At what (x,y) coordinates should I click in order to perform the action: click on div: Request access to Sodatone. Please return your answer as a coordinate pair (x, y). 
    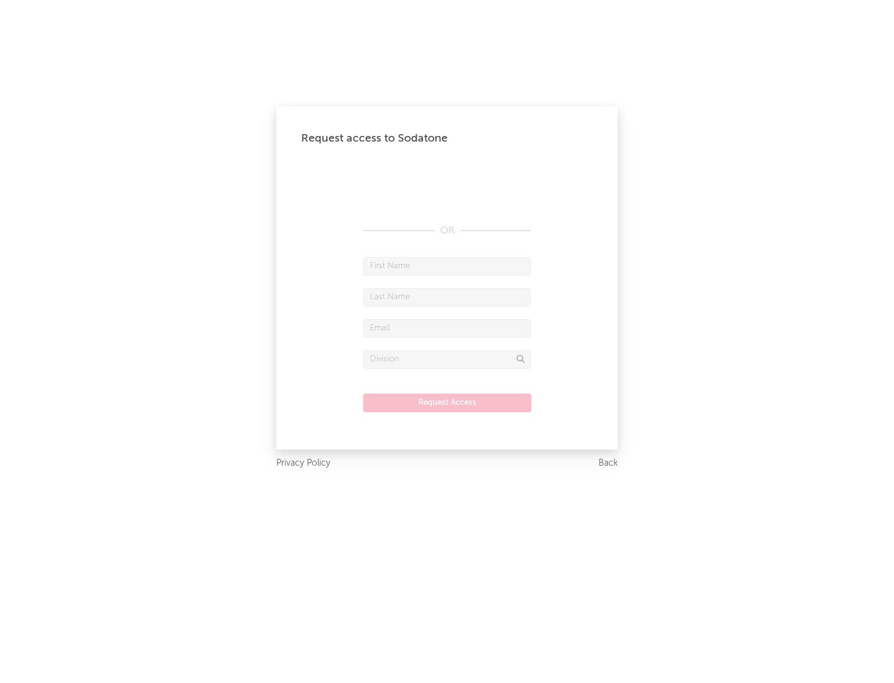
    Looking at the image, I should click on (447, 138).